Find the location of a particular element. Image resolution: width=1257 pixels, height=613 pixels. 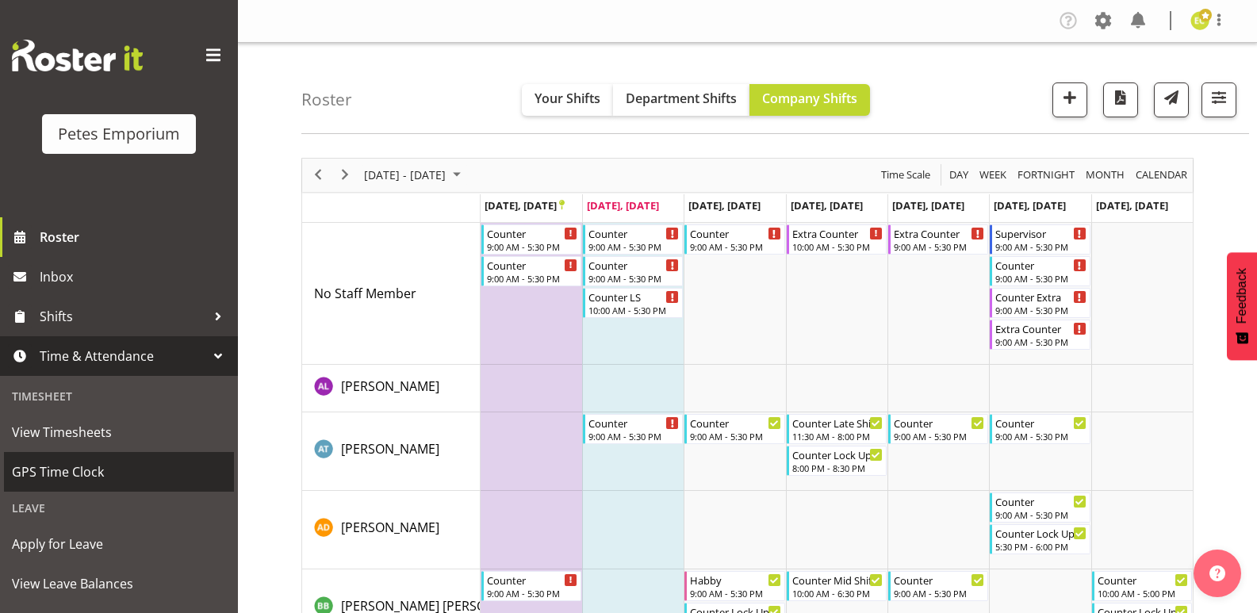

button: Time Scale is located at coordinates (906, 175).